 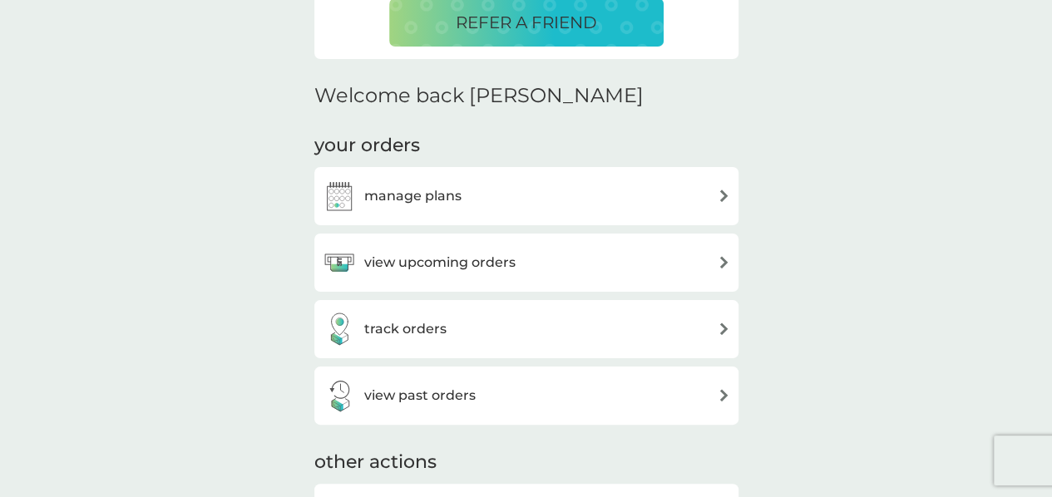 I want to click on h3: view upcoming orders, so click(x=440, y=263).